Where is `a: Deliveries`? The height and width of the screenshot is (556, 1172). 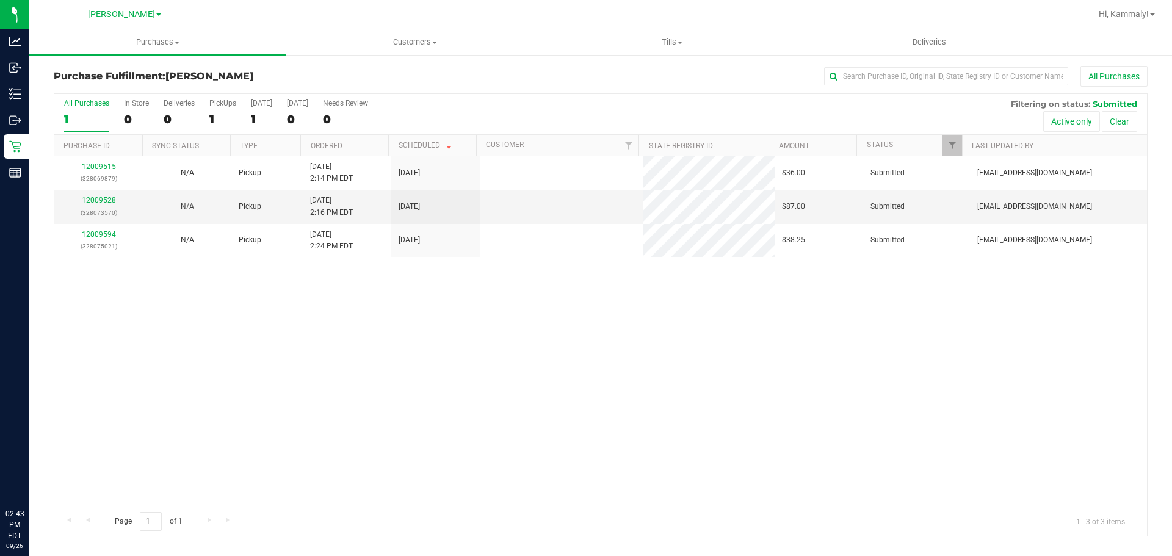 a: Deliveries is located at coordinates (929, 42).